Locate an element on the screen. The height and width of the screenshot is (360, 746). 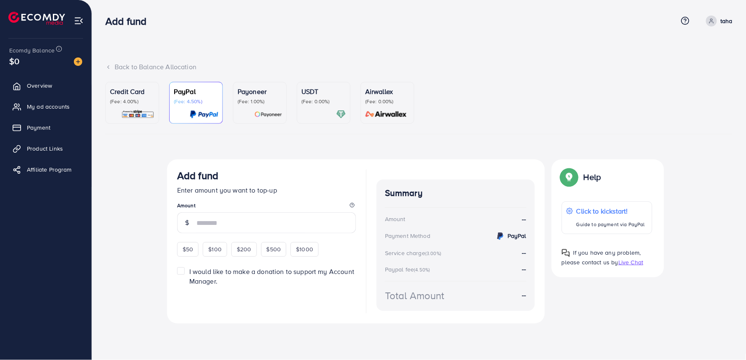
div: Back to Balance Allocation is located at coordinates (419, 67).